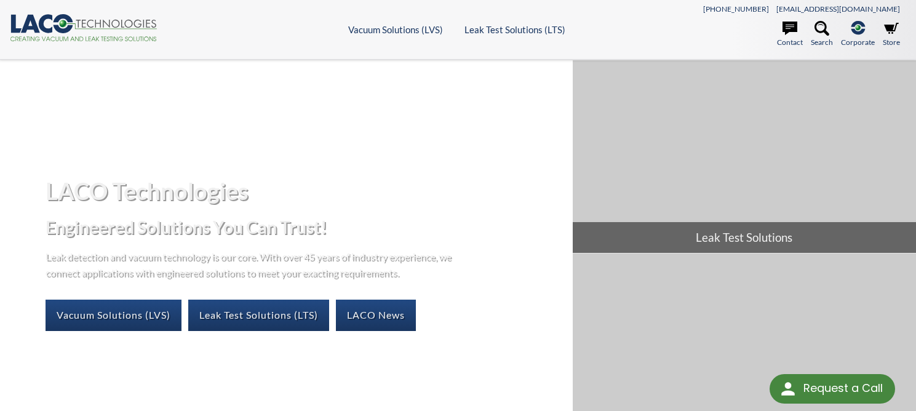 The width and height of the screenshot is (916, 411). What do you see at coordinates (304, 191) in the screenshot?
I see `h1: LACO Technologies` at bounding box center [304, 191].